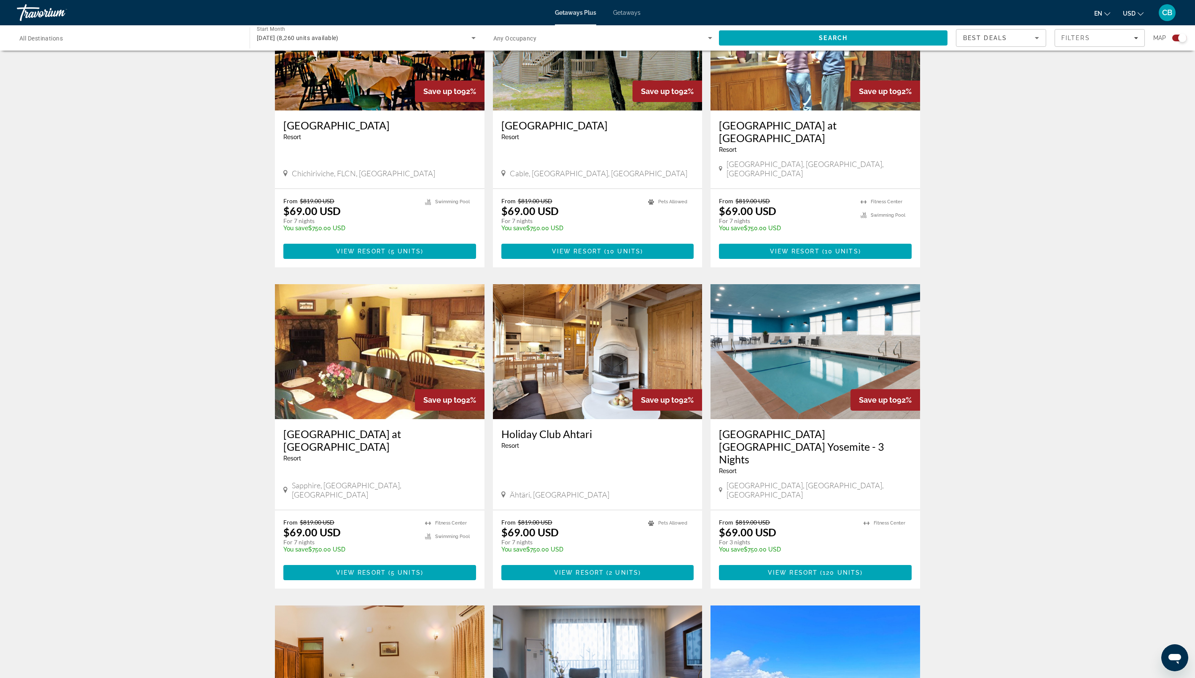 Image resolution: width=1195 pixels, height=678 pixels. Describe the element at coordinates (576, 13) in the screenshot. I see `a: Getaways Plus` at that location.